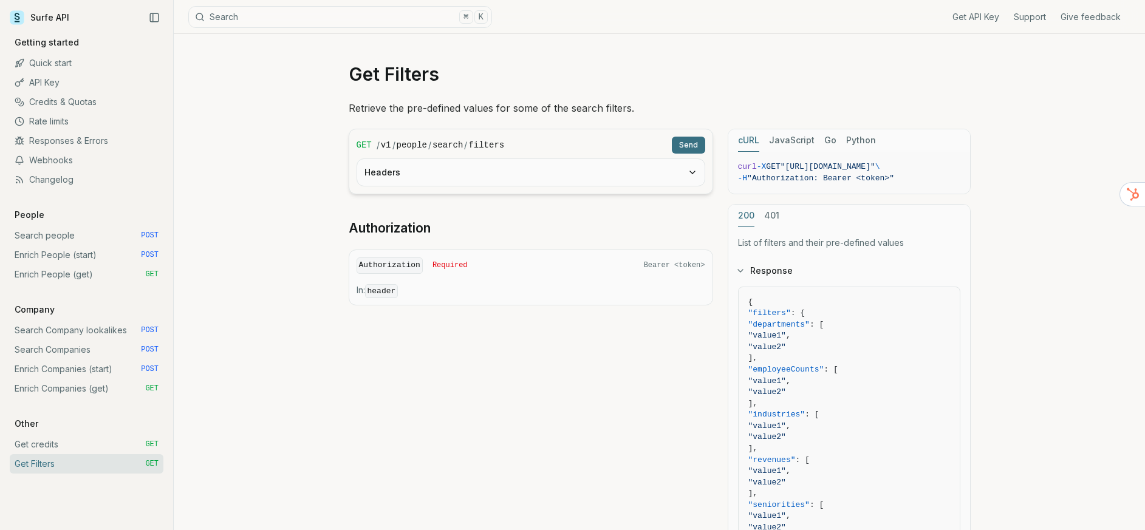 This screenshot has height=530, width=1145. What do you see at coordinates (154, 18) in the screenshot?
I see `button: Collapse Sidebar` at bounding box center [154, 18].